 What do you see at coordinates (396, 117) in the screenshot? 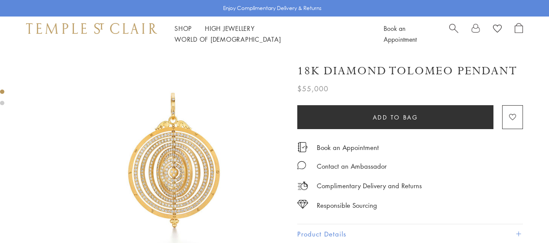
I see `span: Add to bag` at bounding box center [396, 117].